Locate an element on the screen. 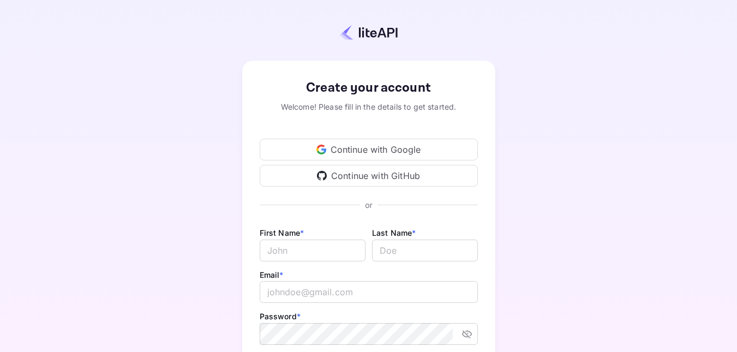 This screenshot has height=352, width=737. label: Email is located at coordinates (272, 274).